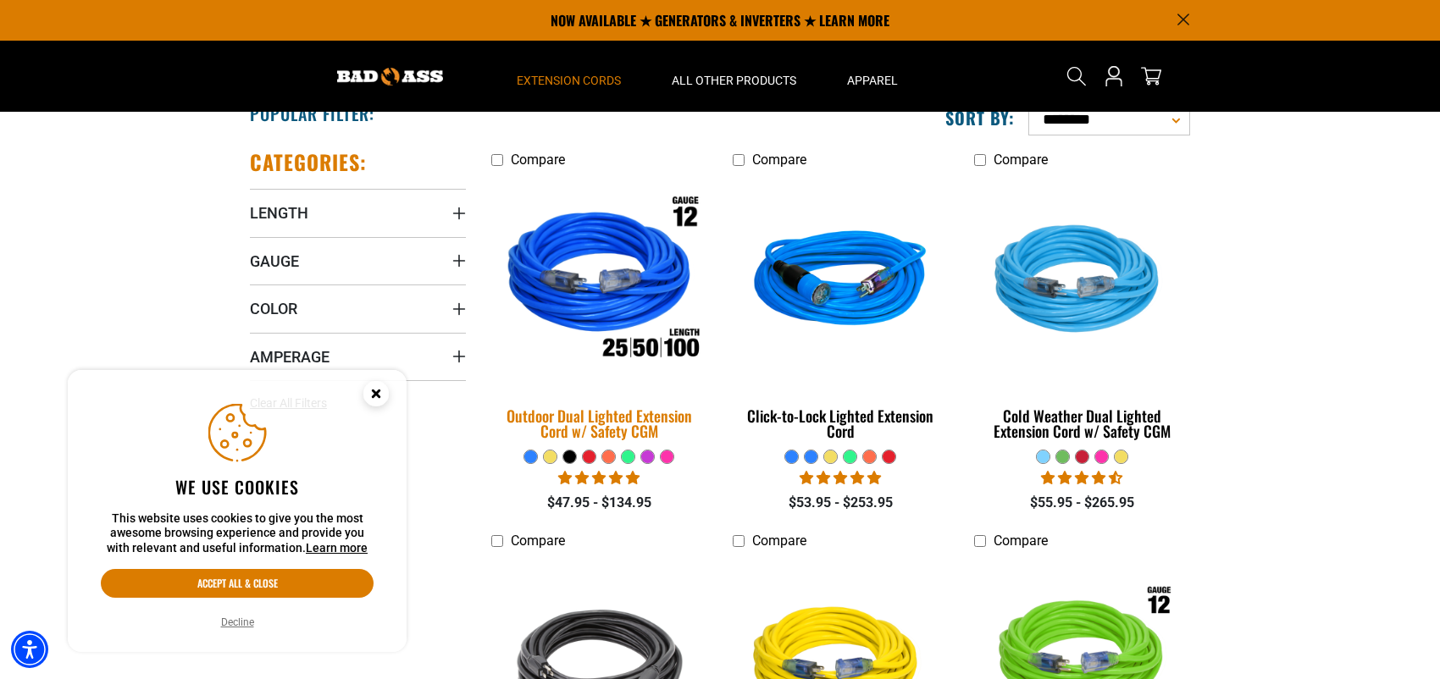 Image resolution: width=1440 pixels, height=679 pixels. Describe the element at coordinates (980, 118) in the screenshot. I see `label: Sort by:` at that location.